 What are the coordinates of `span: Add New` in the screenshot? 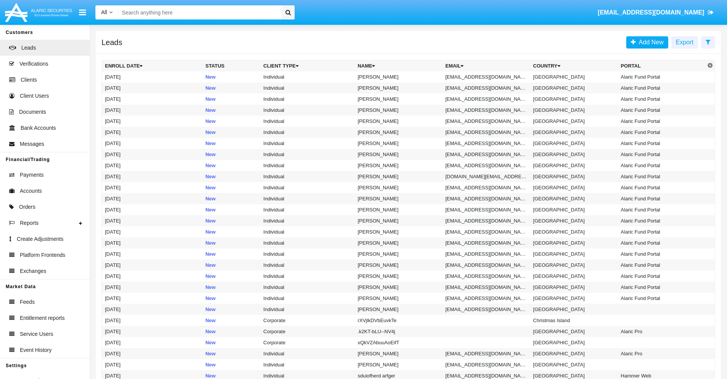 It's located at (649, 42).